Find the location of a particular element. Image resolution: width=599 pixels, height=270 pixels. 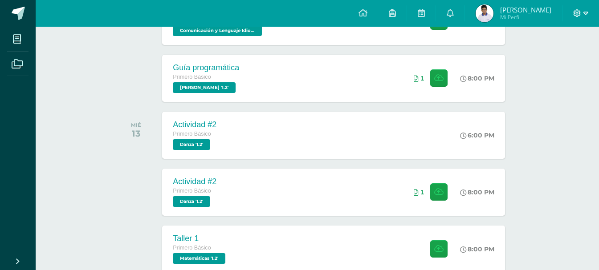

div: 13 is located at coordinates (136, 134).